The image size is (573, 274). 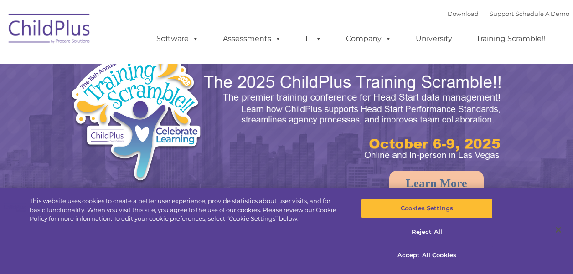 I want to click on a: Schedule A Demo, so click(x=542, y=14).